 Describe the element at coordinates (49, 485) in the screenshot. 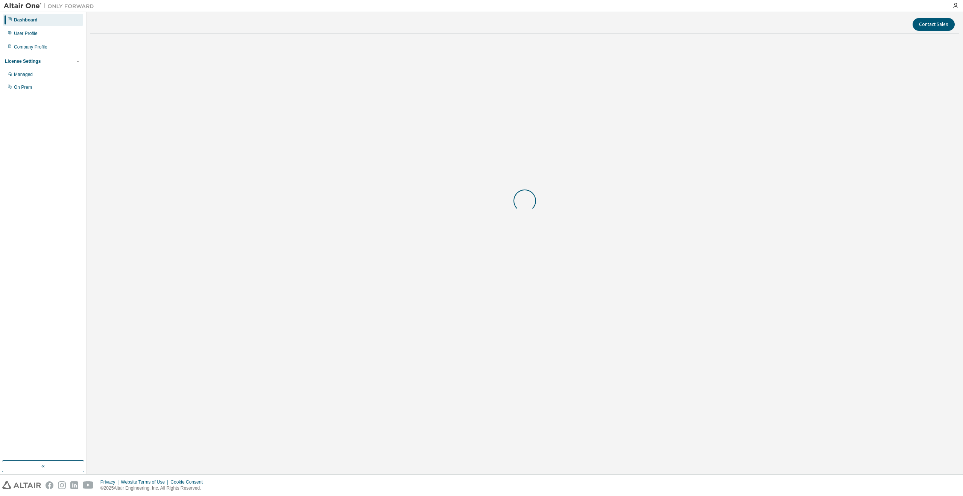

I see `img: facebook.svg` at that location.